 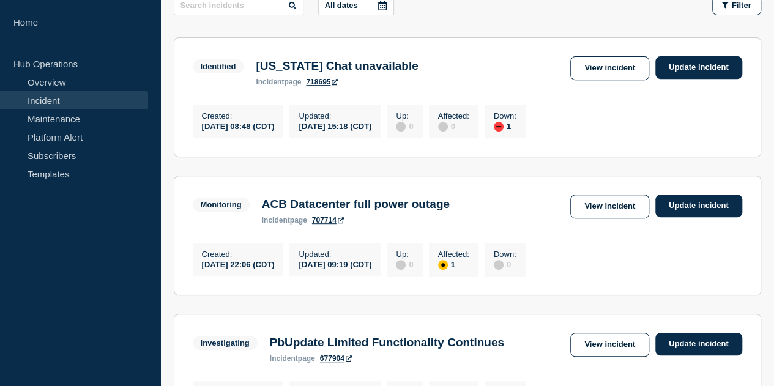 I want to click on a: 718695, so click(x=322, y=82).